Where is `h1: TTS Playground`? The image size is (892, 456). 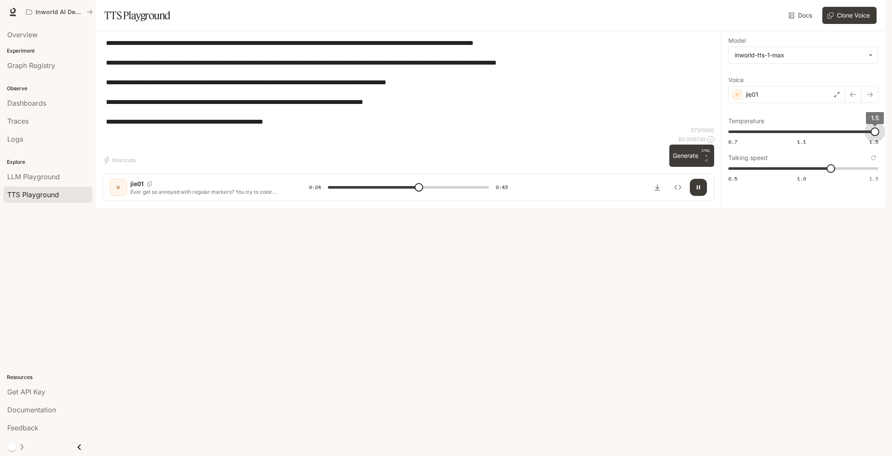 h1: TTS Playground is located at coordinates (137, 15).